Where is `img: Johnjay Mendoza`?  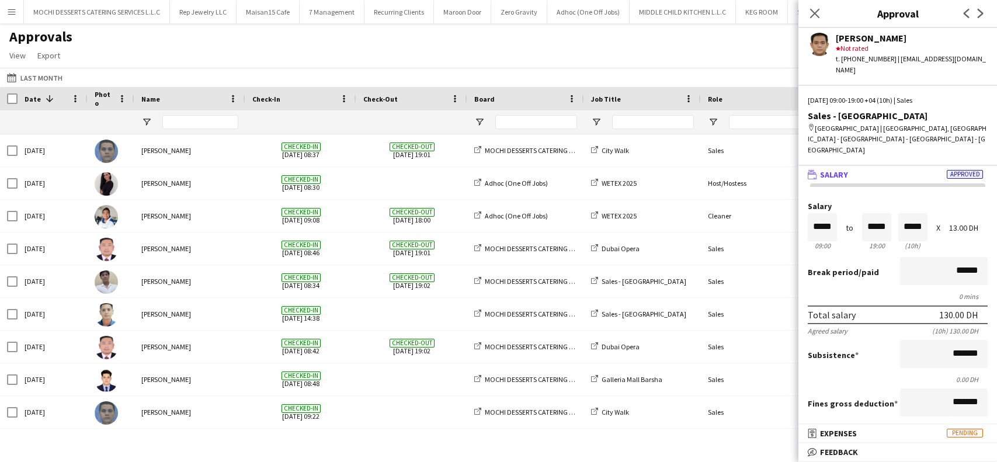
img: Johnjay Mendoza is located at coordinates (106, 380).